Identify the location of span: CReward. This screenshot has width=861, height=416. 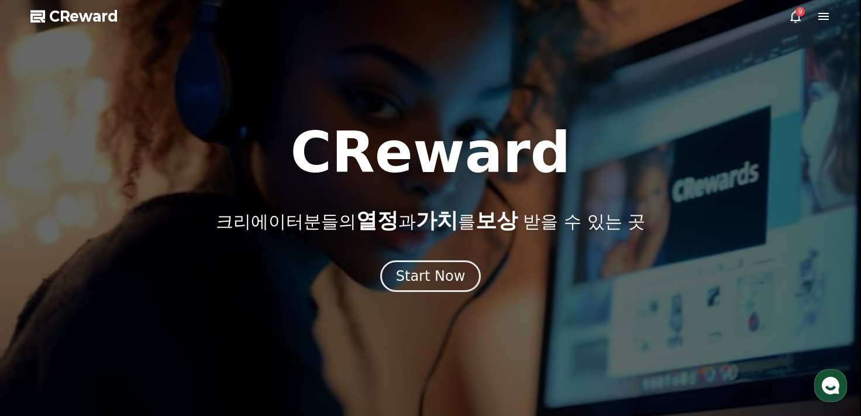
(84, 16).